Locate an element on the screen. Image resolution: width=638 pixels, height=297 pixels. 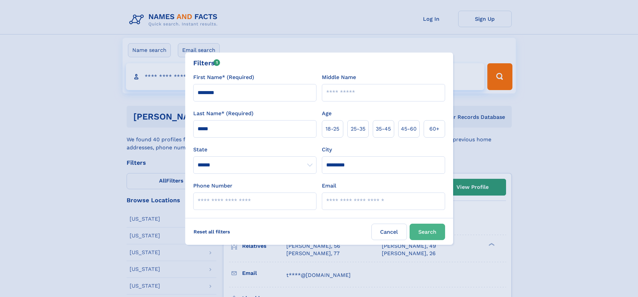
label: Cancel is located at coordinates (389, 232).